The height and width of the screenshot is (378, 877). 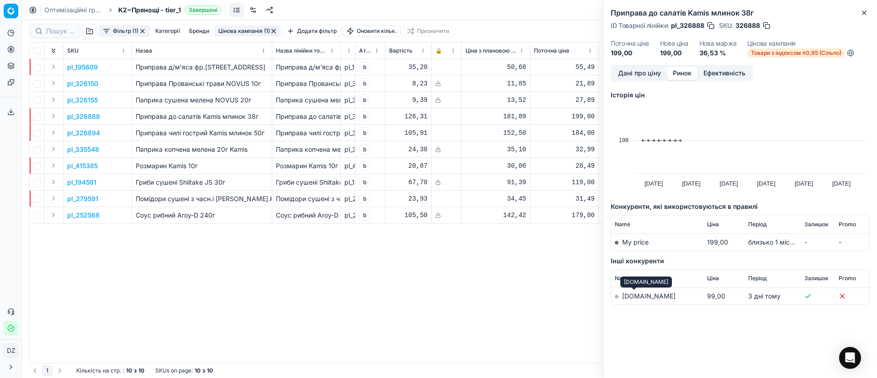 I want to click on dd: 36,53 %, so click(x=718, y=53).